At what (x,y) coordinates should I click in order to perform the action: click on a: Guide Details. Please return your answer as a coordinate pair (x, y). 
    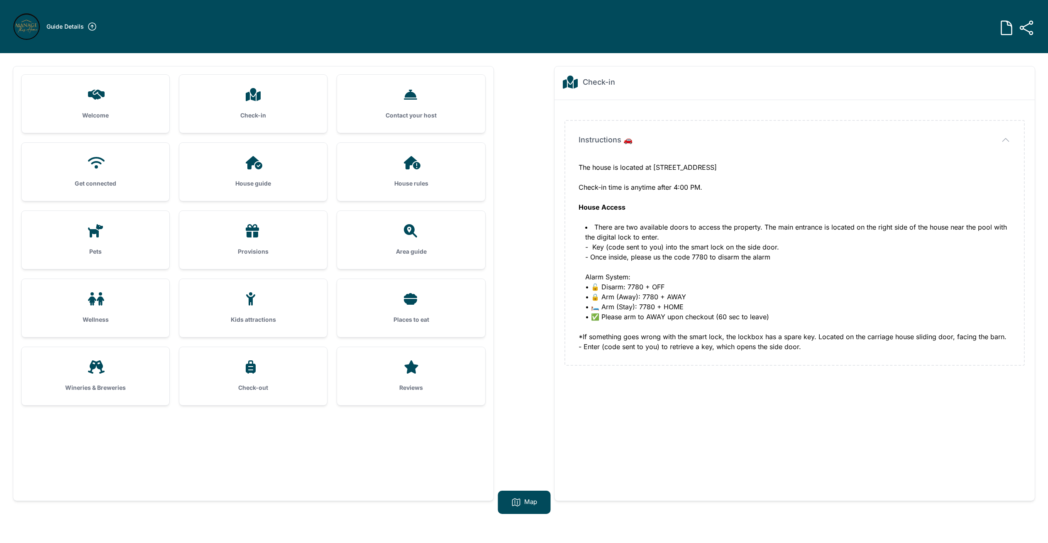
    Looking at the image, I should click on (72, 27).